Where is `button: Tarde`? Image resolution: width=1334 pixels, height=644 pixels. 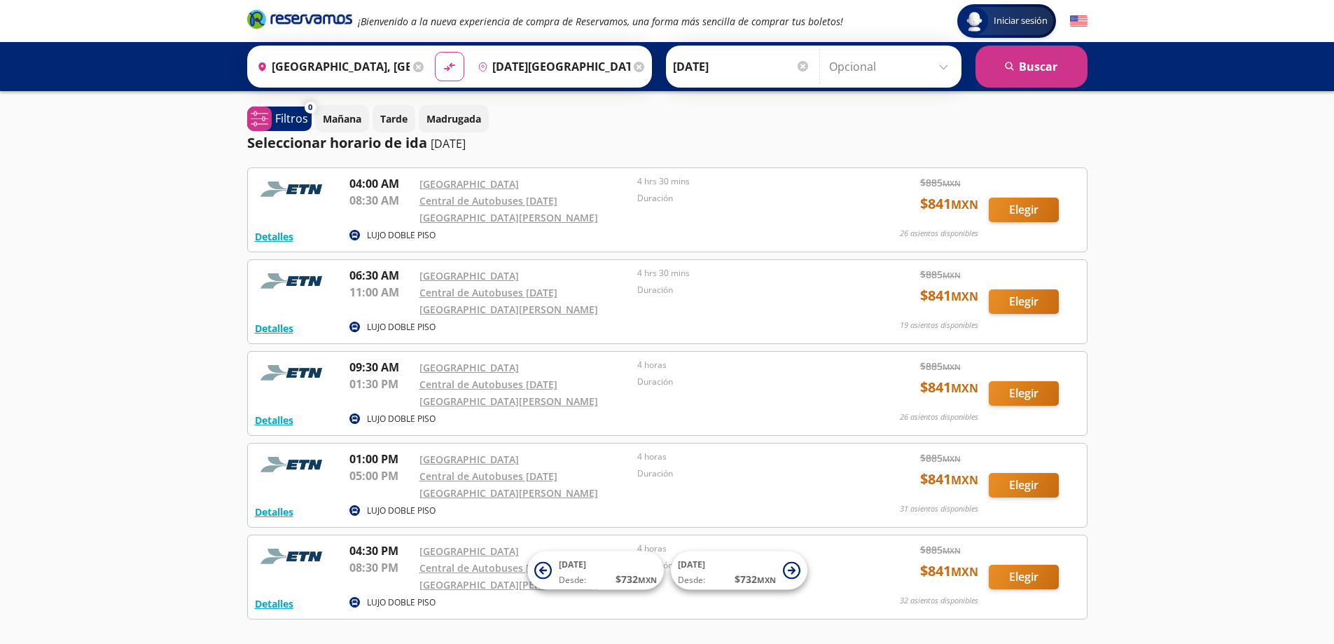 button: Tarde is located at coordinates (394, 118).